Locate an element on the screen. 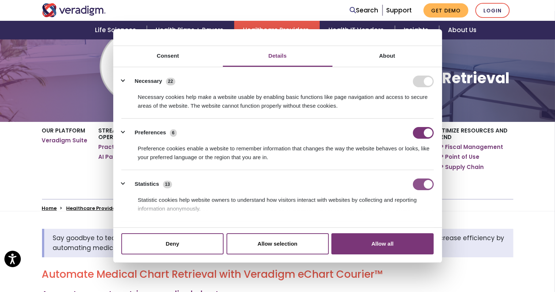 This screenshot has width=555, height=292. label: Statistics is located at coordinates (147, 184).